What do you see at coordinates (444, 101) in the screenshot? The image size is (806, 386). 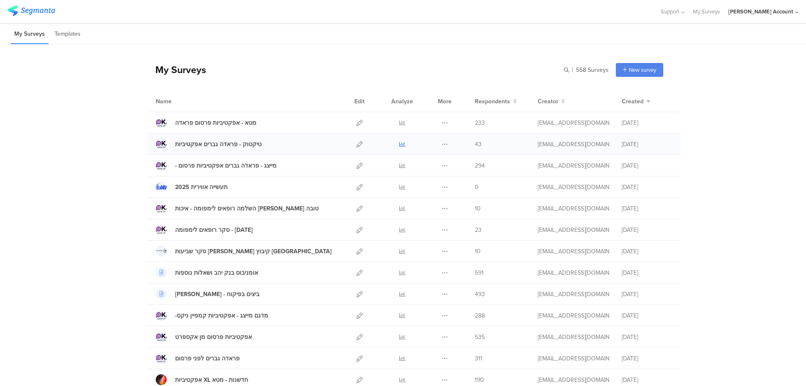 I see `div: More` at bounding box center [444, 101].